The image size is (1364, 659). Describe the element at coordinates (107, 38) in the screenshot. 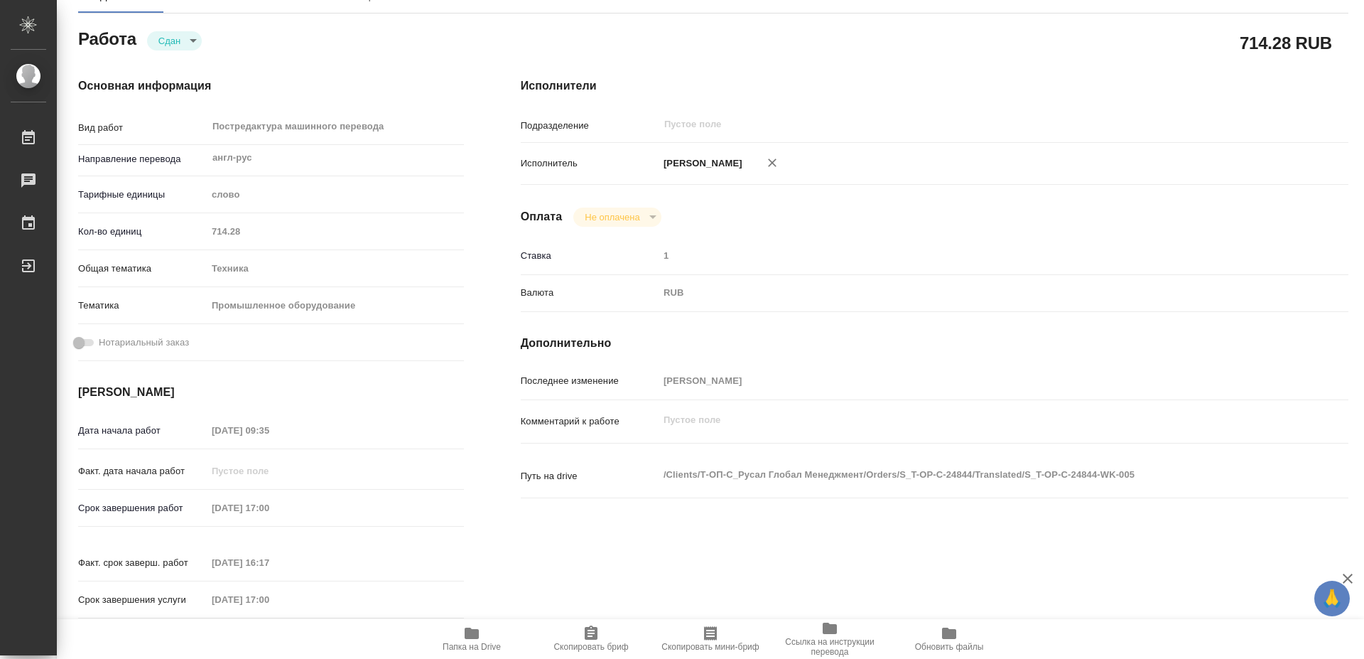

I see `h2: Работа` at that location.